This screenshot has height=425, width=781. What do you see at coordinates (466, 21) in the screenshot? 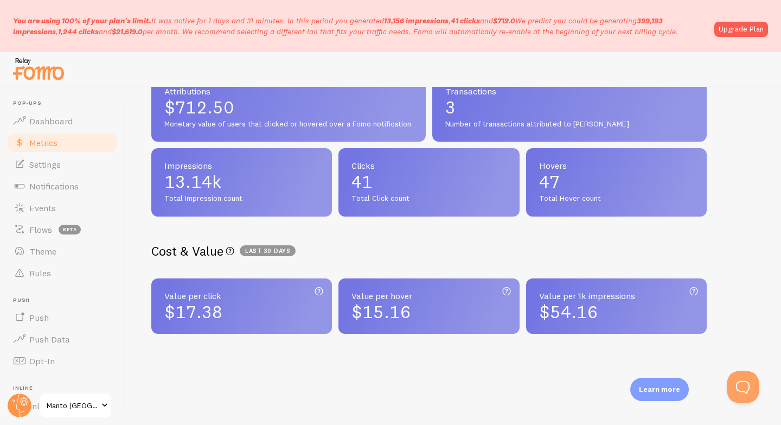
I see `b: 41 clicks` at bounding box center [466, 21].